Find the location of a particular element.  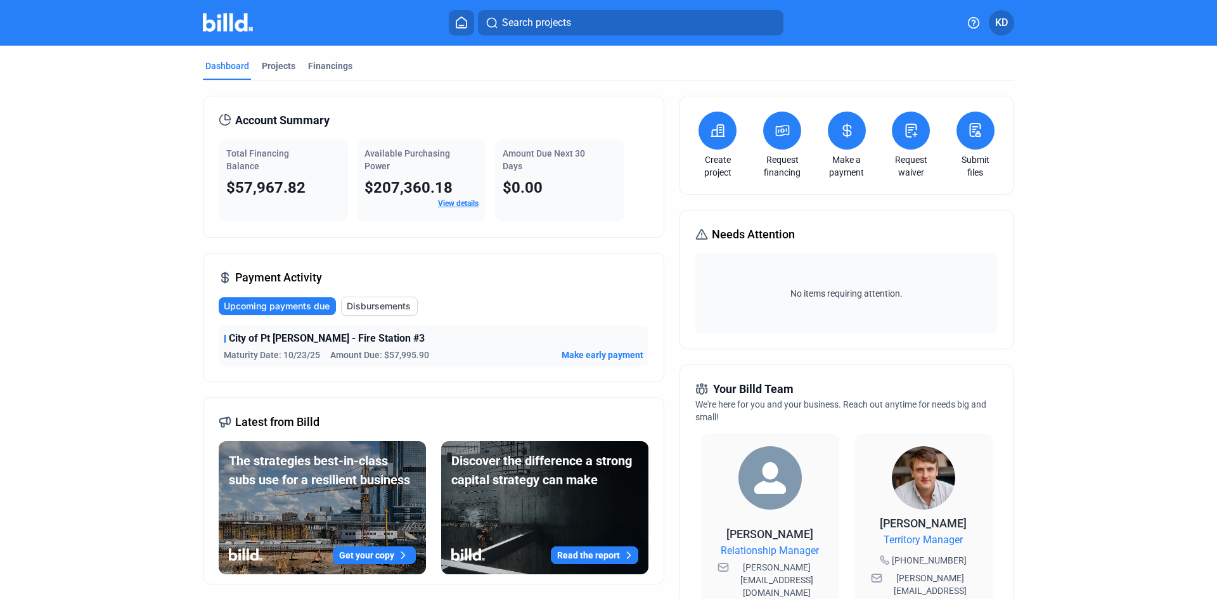

a: Request financing is located at coordinates (782, 166).